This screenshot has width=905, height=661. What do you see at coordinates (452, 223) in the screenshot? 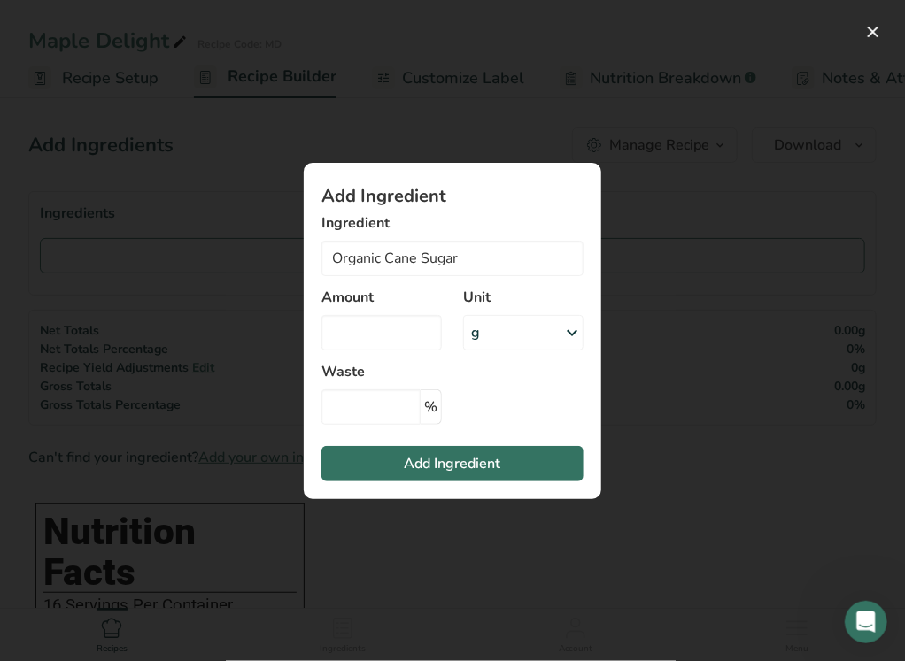
I see `label: Ingredient` at bounding box center [452, 223].